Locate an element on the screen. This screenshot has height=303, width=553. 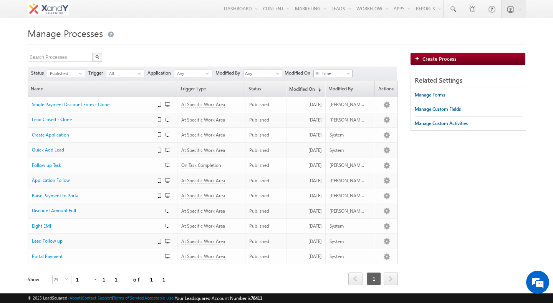
span: Portal Payment is located at coordinates (47, 256).